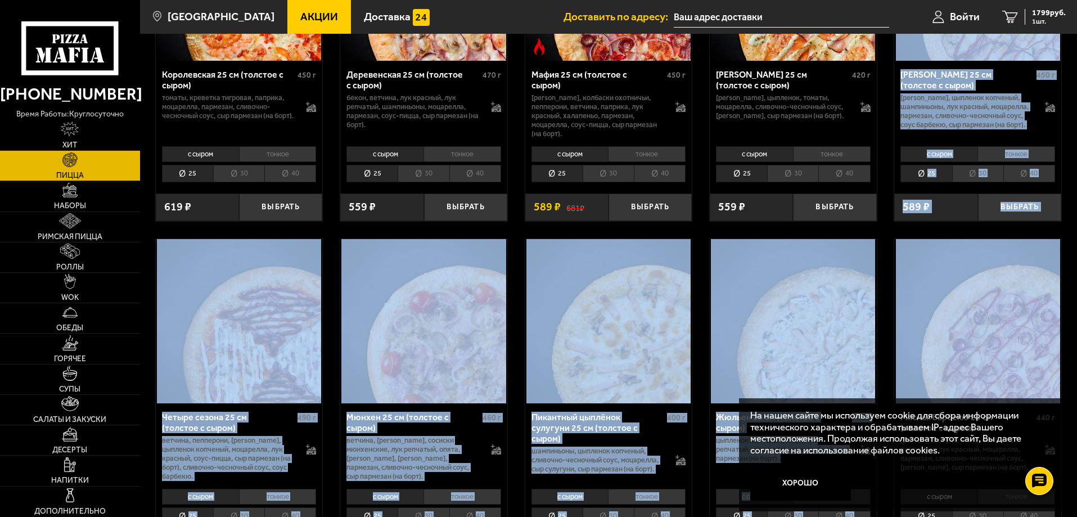 The image size is (1077, 517). I want to click on a: Мюнхен 25 см (толстое с сыром), so click(423, 321).